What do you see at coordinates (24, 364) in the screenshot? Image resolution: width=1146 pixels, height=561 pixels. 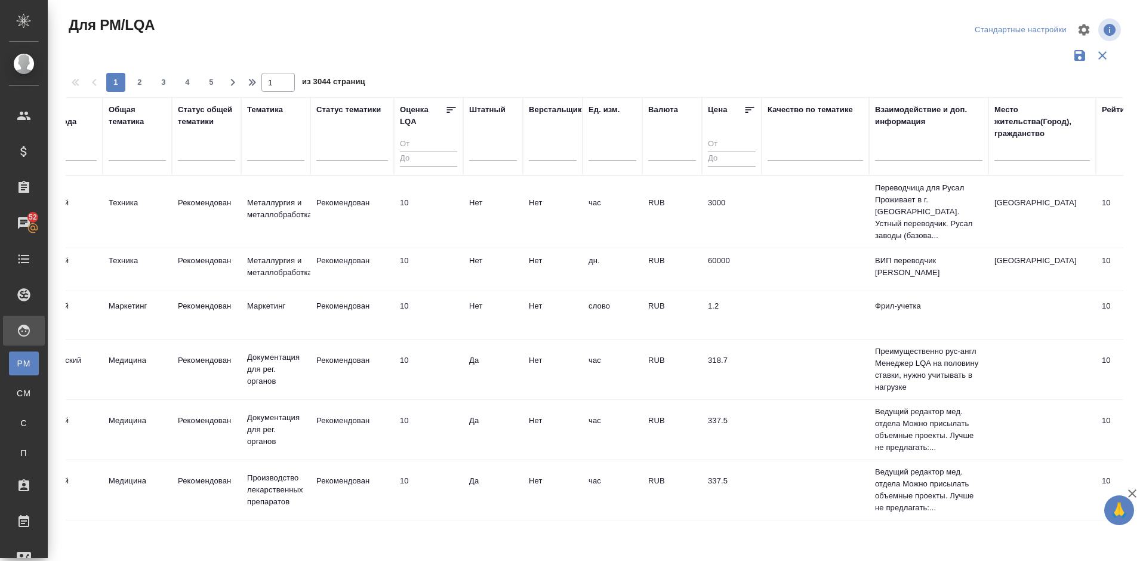 I see `span: PM` at bounding box center [24, 364].